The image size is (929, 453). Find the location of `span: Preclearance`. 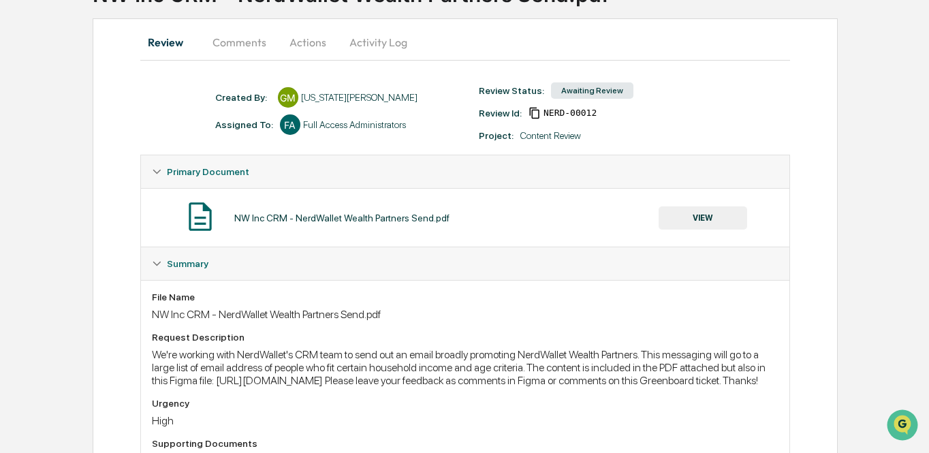

span: Preclearance is located at coordinates (57, 178).